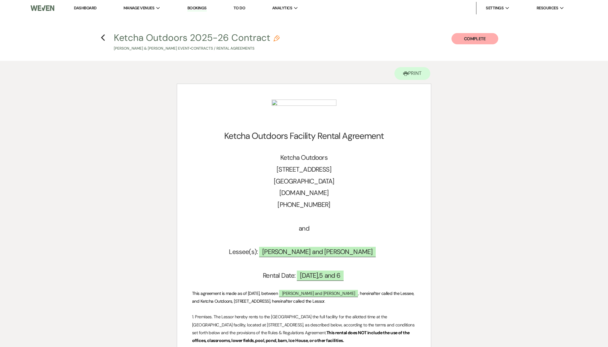  I want to click on button: Print, so click(412, 73).